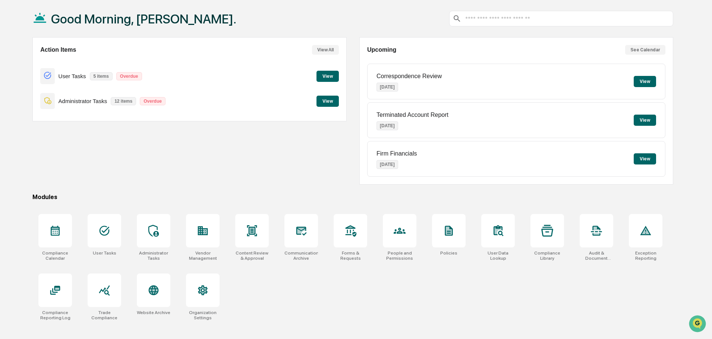  I want to click on div: Content Review & Approval, so click(252, 256).